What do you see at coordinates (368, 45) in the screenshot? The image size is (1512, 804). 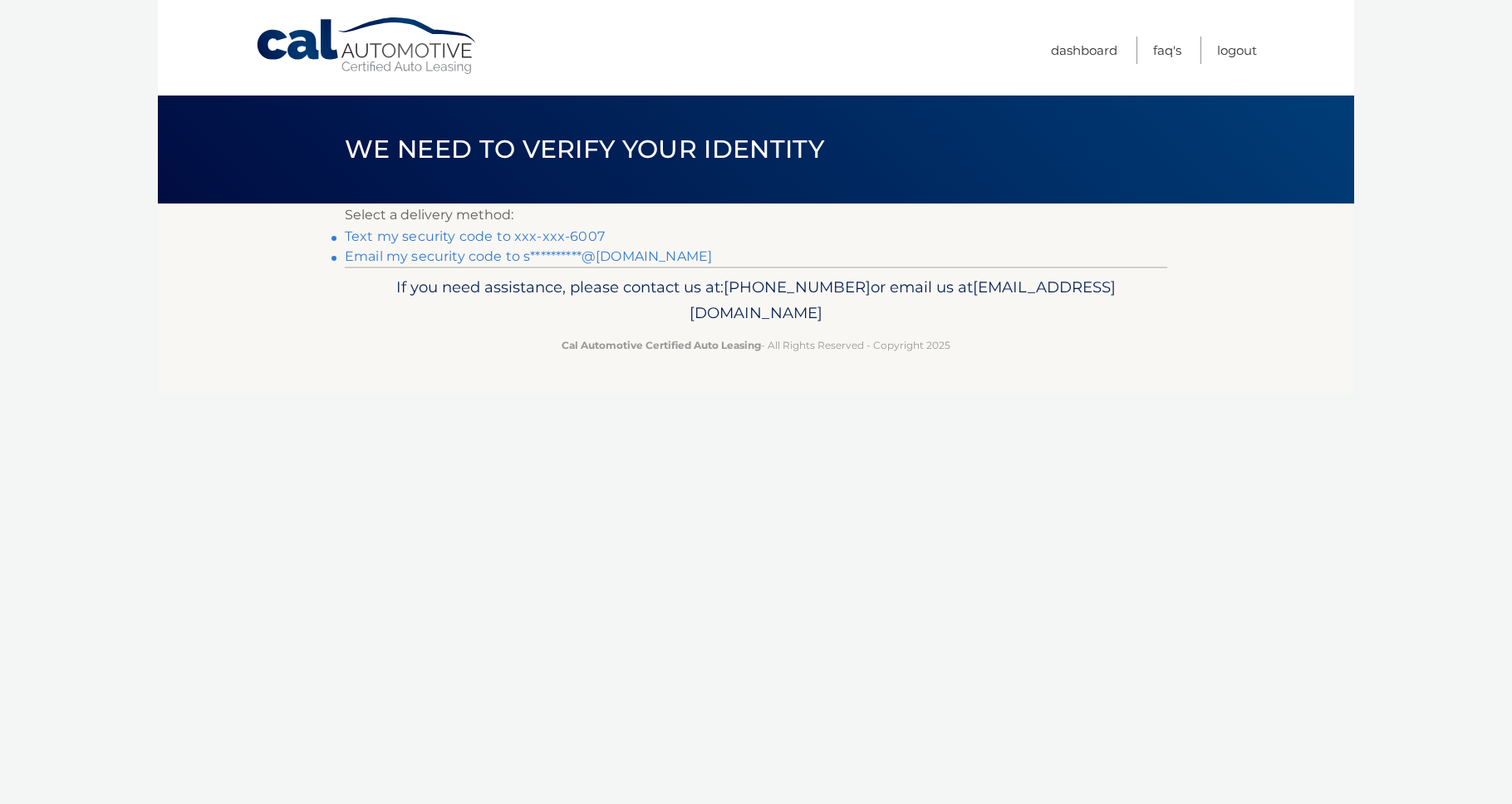 I see `a: Cal Automotive` at bounding box center [368, 45].